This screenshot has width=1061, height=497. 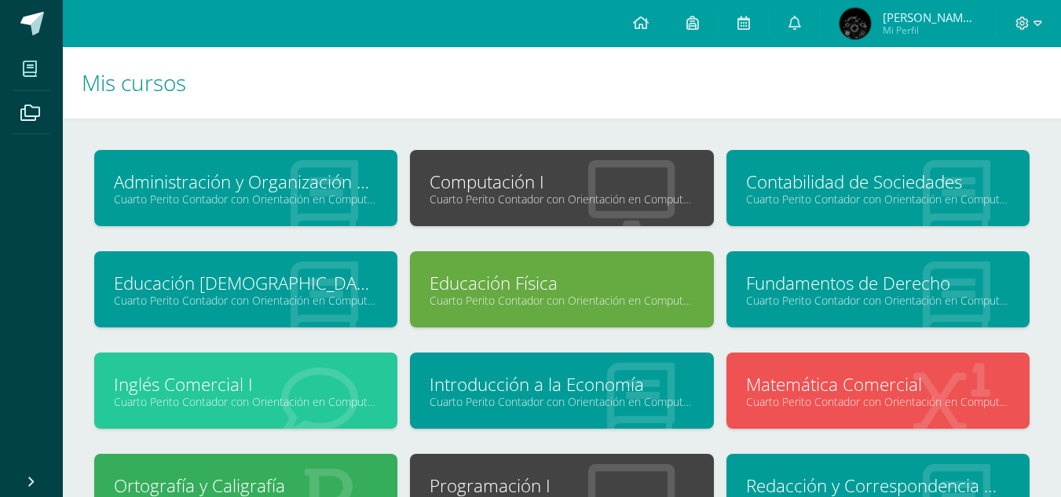 I want to click on a: Educación Física, so click(x=562, y=283).